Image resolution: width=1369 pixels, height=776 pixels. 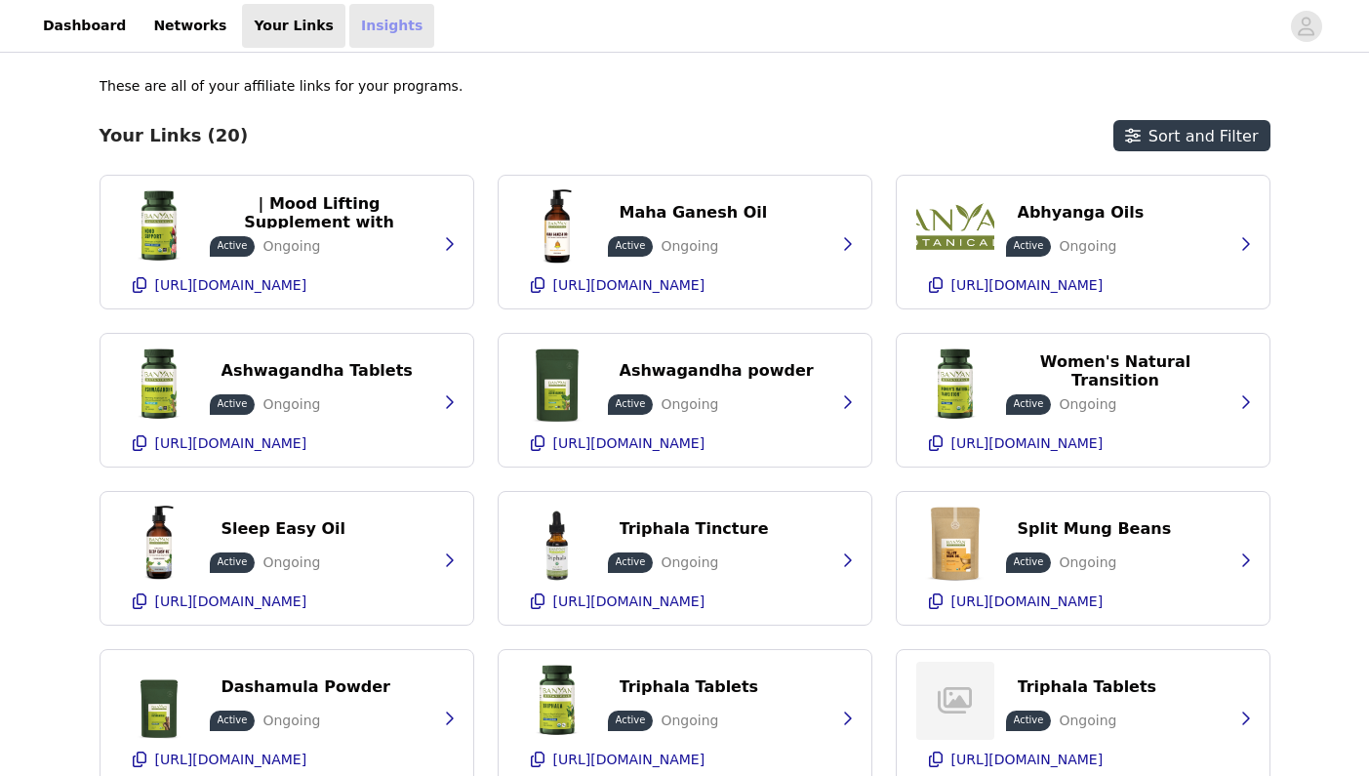 What do you see at coordinates (305, 686) in the screenshot?
I see `p: Dashamula Powder` at bounding box center [305, 686].